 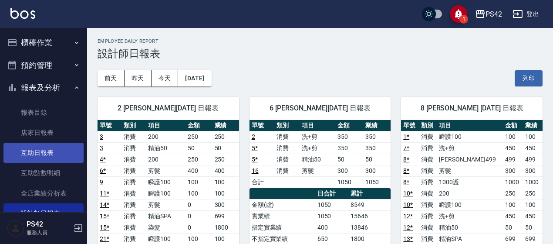 What do you see at coordinates (102, 182) in the screenshot?
I see `a: 9` at bounding box center [102, 182].